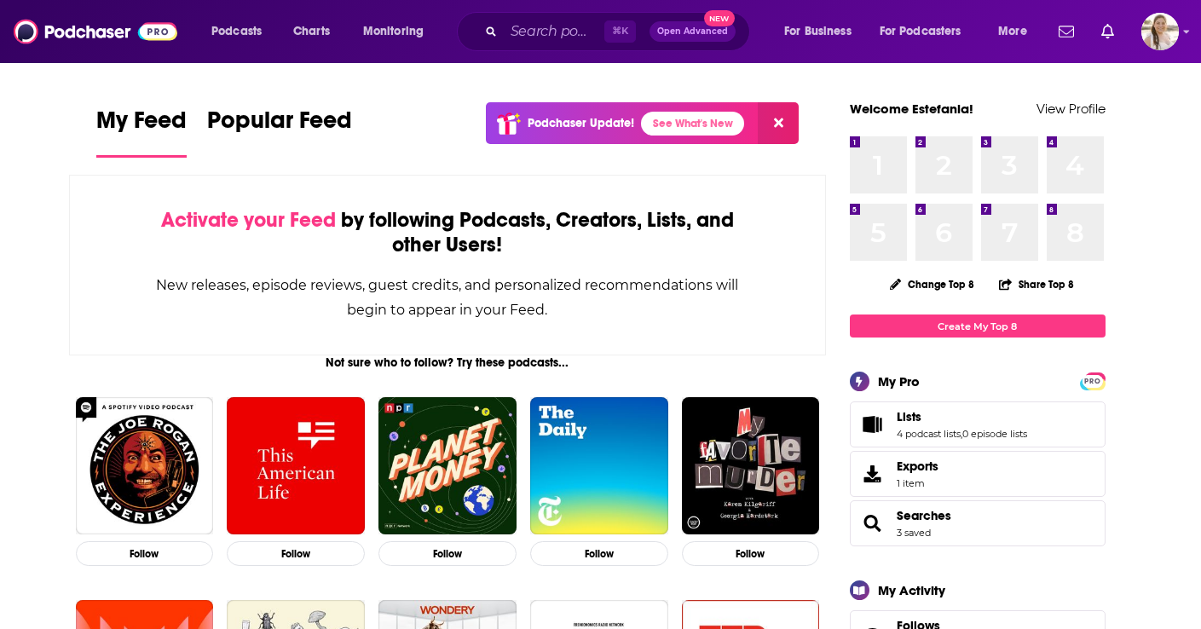 The height and width of the screenshot is (629, 1201). Describe the element at coordinates (620, 32) in the screenshot. I see `span: ⌘ K` at that location.